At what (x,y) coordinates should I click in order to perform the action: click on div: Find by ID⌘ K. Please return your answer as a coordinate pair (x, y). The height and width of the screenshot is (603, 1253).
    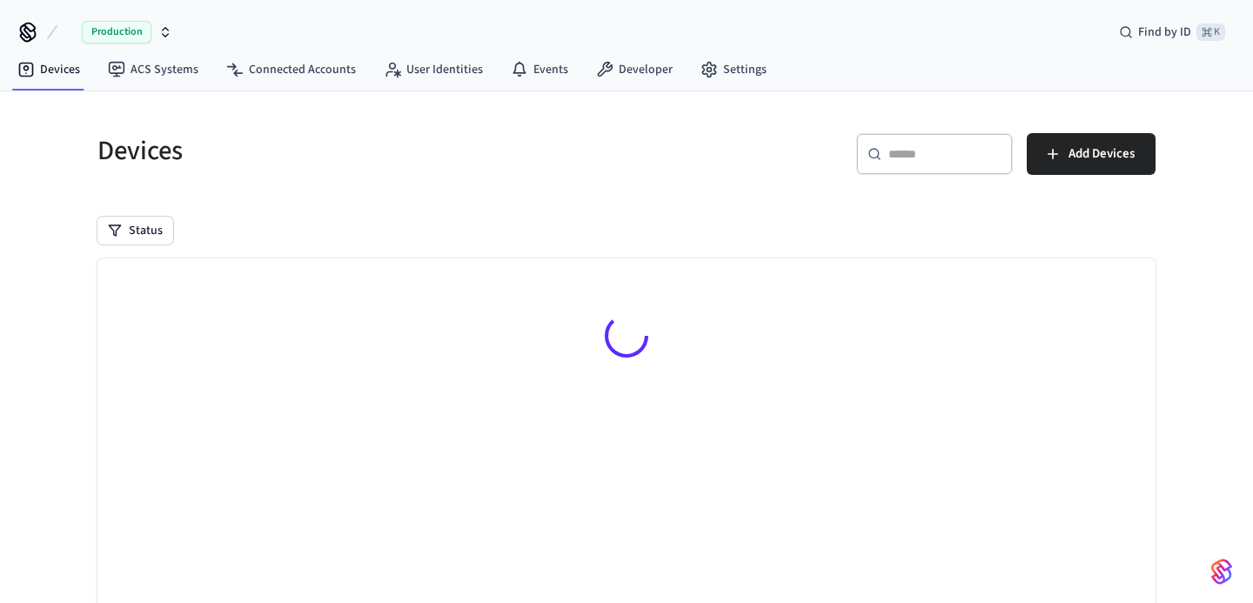
    Looking at the image, I should click on (1172, 32).